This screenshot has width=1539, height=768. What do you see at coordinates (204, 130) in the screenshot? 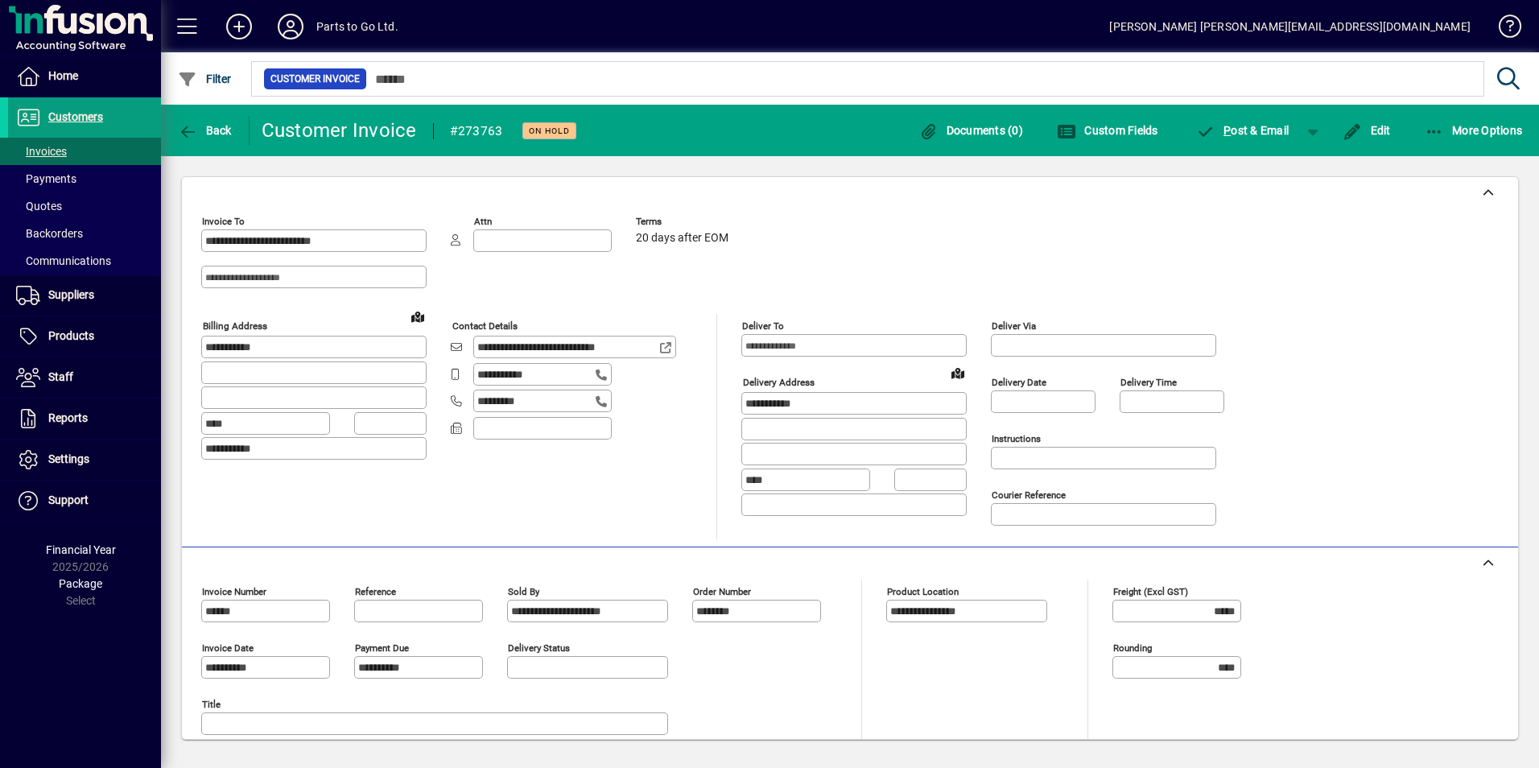
I see `span: Back` at bounding box center [204, 130].